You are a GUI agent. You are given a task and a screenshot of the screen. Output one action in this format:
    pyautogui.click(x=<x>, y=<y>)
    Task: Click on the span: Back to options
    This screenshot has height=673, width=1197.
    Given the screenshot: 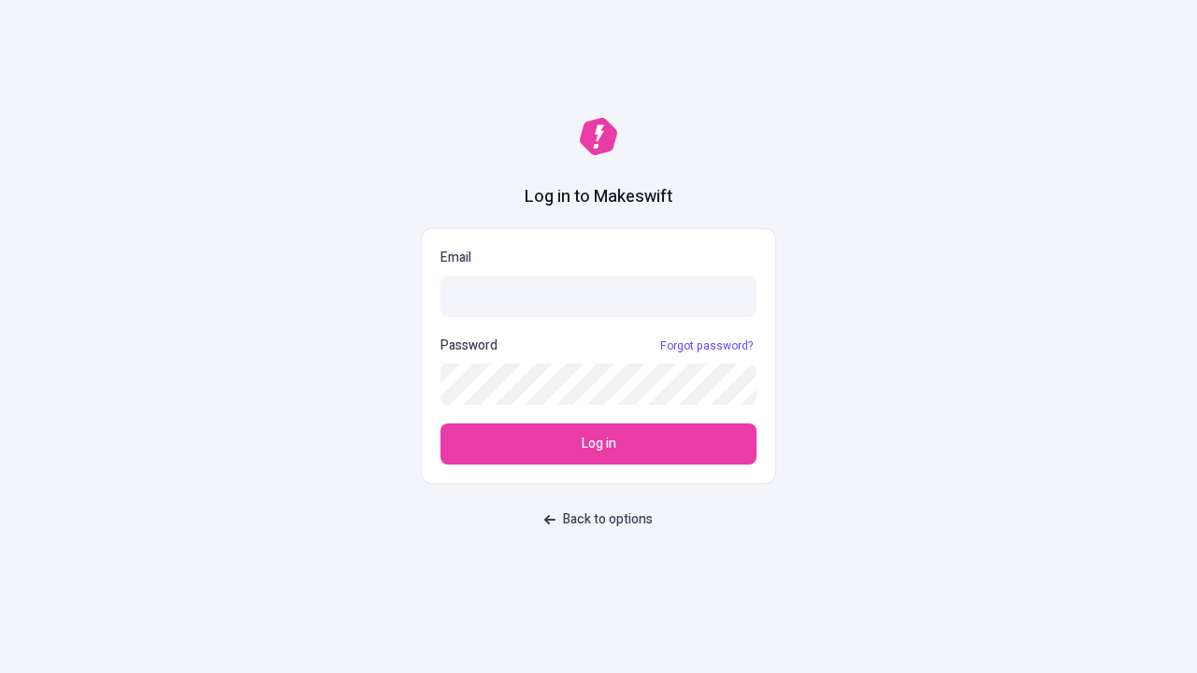 What is the action you would take?
    pyautogui.click(x=608, y=520)
    